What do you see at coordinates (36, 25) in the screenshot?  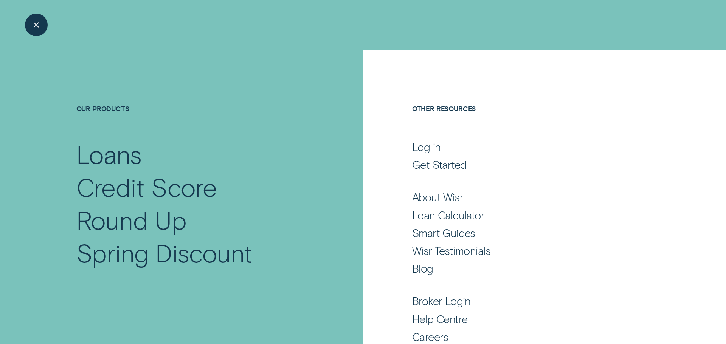 I see `button: Close Menu` at bounding box center [36, 25].